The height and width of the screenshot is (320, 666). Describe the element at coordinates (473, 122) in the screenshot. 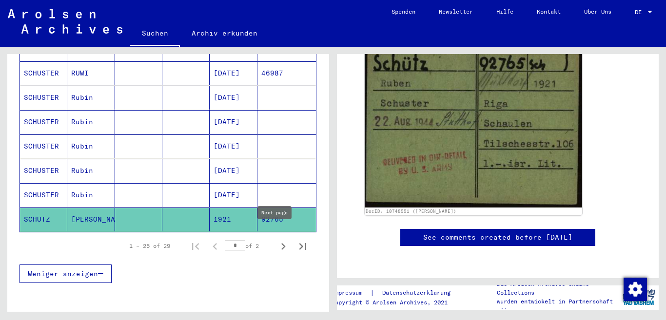

I see `img: 001.jpg` at that location.